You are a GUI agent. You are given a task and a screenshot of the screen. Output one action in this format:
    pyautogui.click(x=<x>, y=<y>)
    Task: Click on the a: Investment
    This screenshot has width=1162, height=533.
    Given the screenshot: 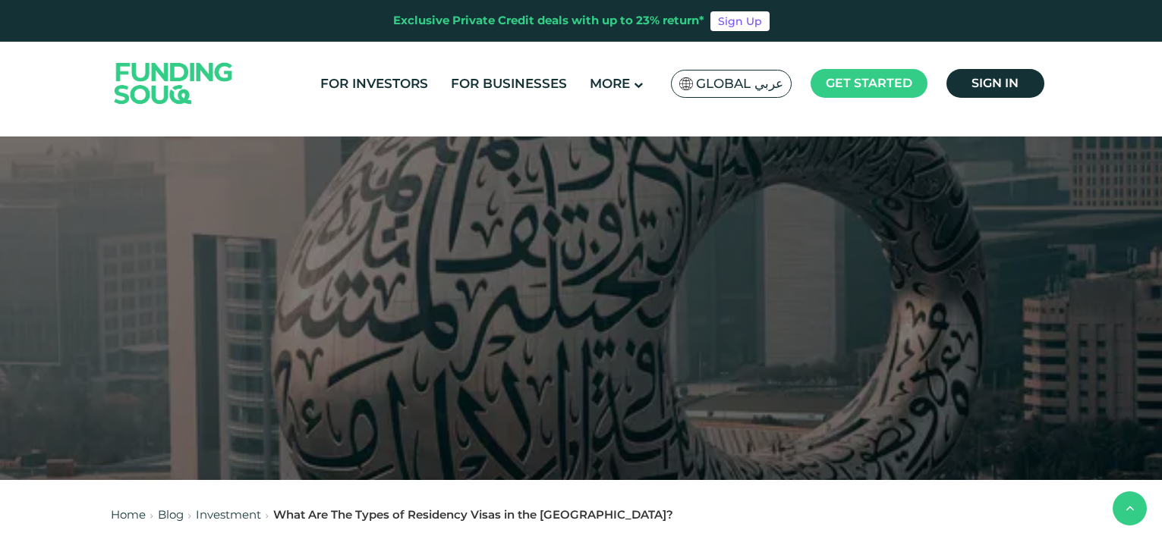 What is the action you would take?
    pyautogui.click(x=228, y=514)
    